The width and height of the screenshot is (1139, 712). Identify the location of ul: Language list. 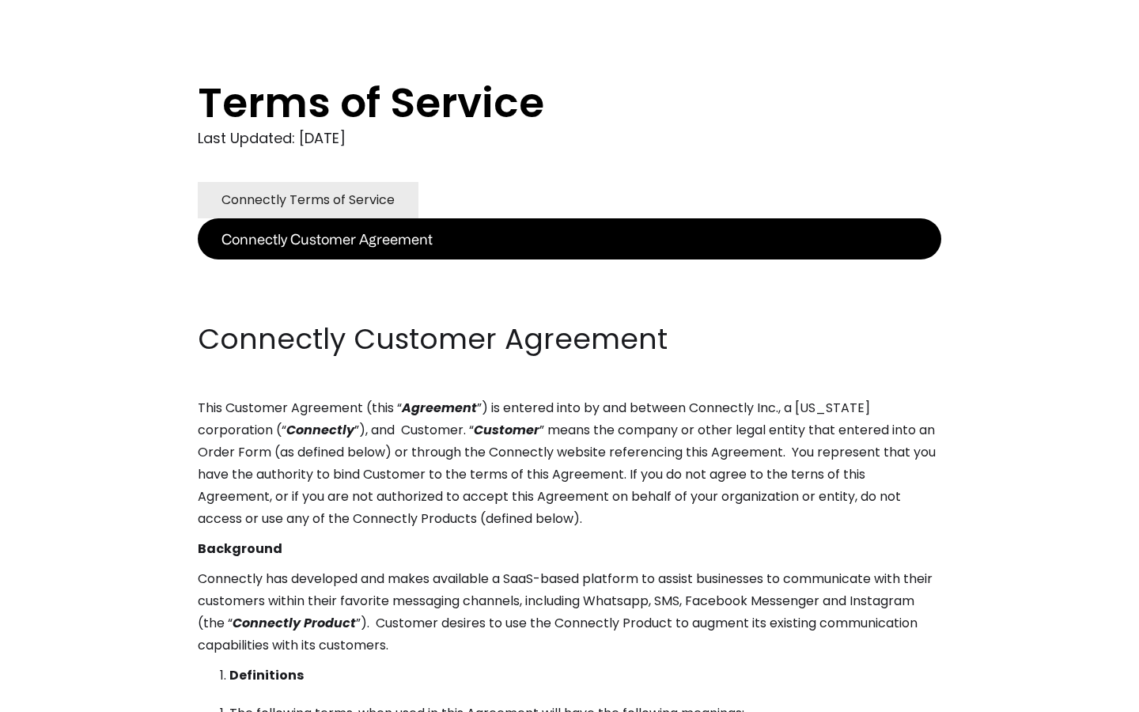
(63, 695).